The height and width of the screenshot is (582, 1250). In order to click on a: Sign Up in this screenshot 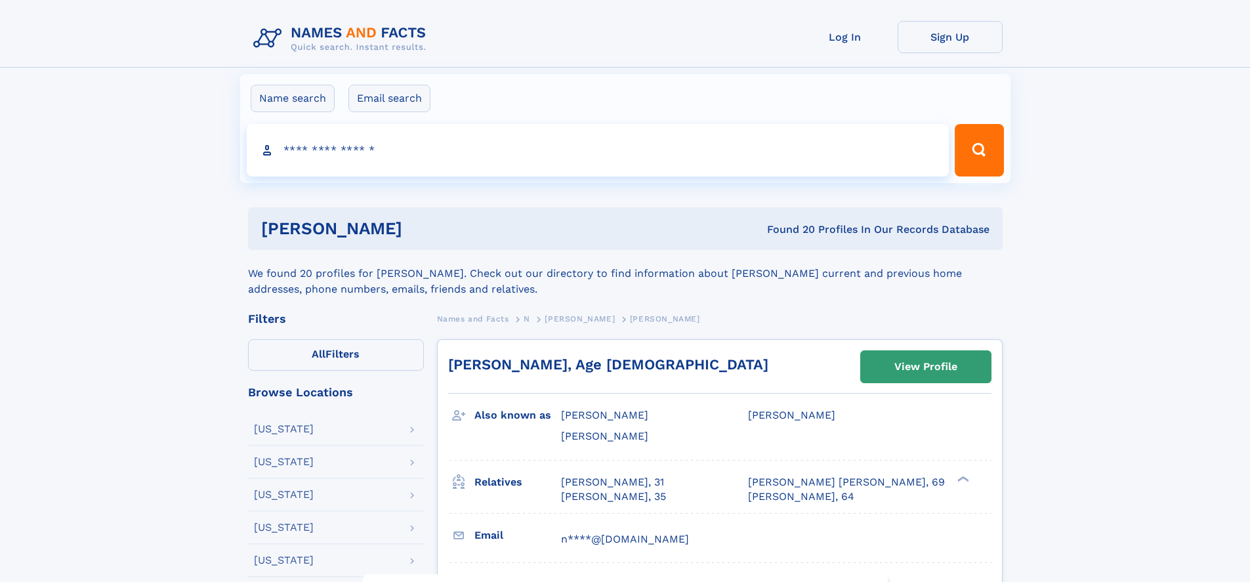, I will do `click(950, 37)`.